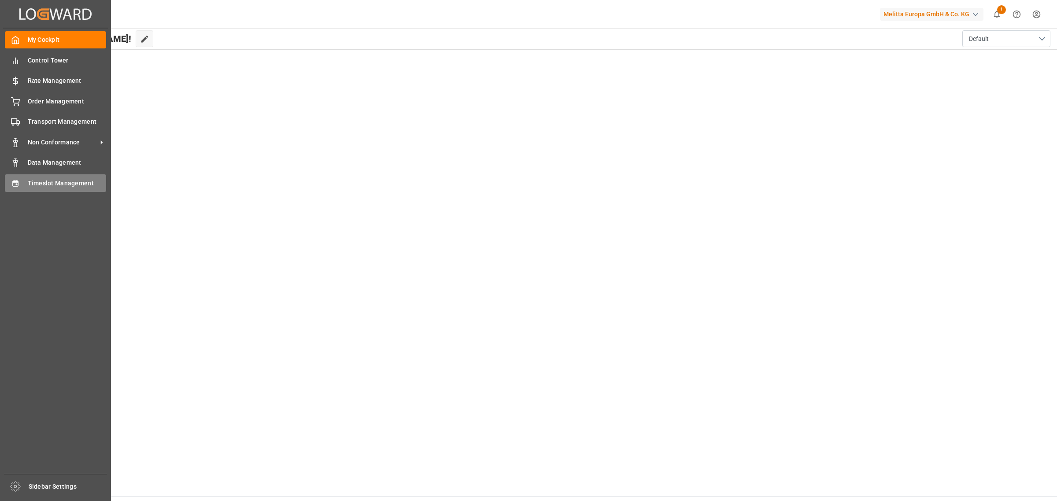 This screenshot has height=501, width=1057. Describe the element at coordinates (56, 101) in the screenshot. I see `a: Order Management` at that location.